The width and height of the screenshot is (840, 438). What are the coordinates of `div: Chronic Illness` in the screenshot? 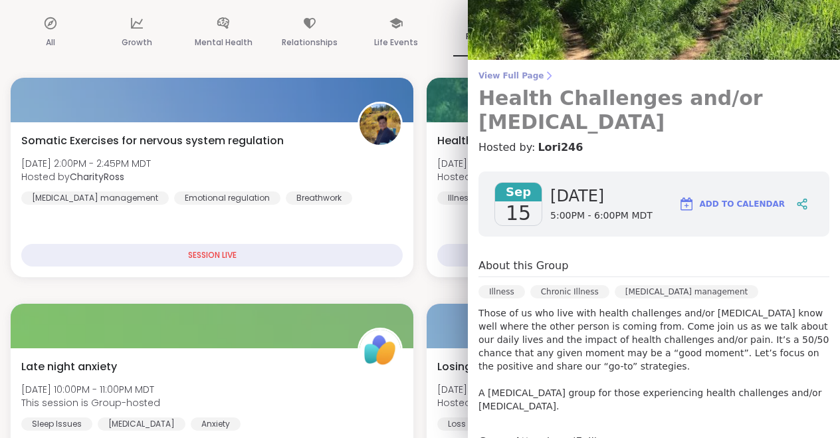 It's located at (569, 292).